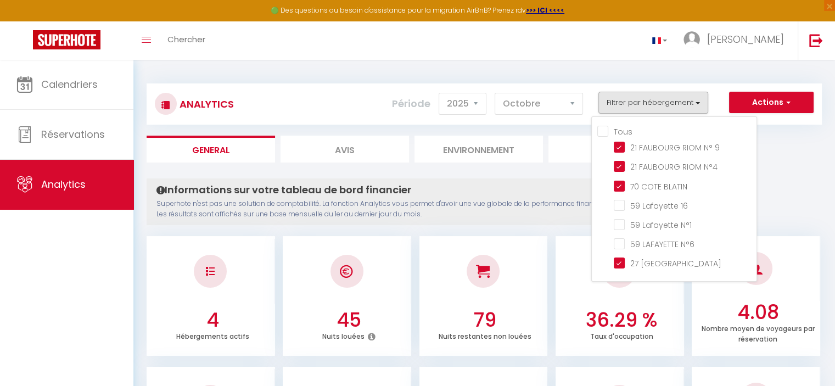  I want to click on label: Période, so click(411, 104).